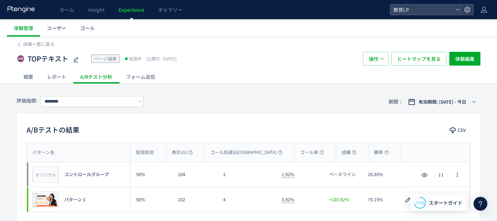 This screenshot has height=221, width=497. I want to click on span: CSV, so click(462, 130).